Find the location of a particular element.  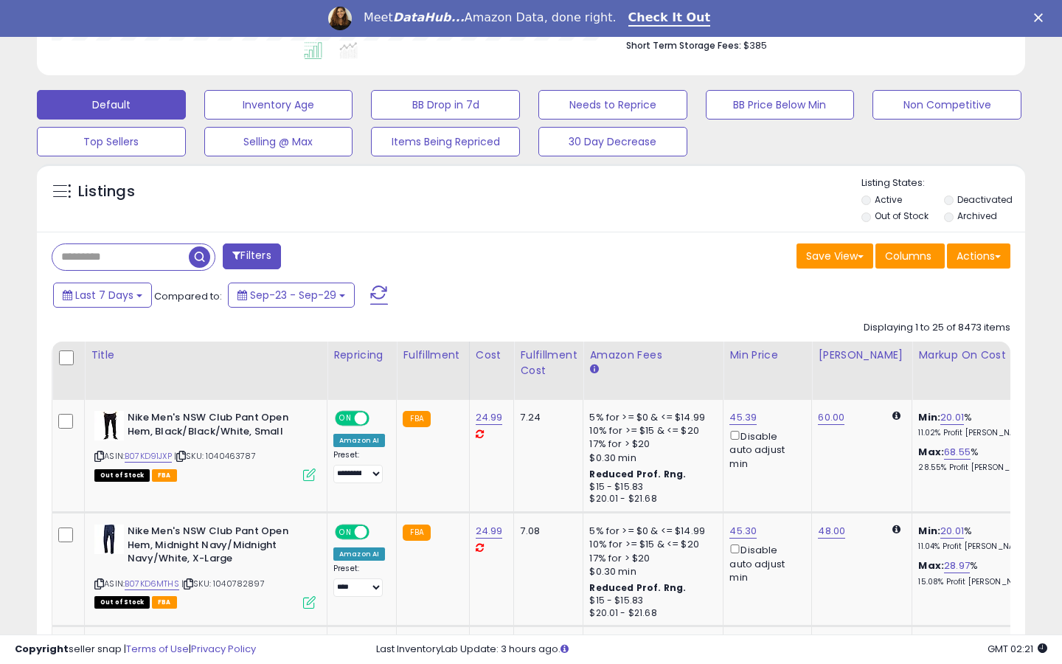

div: Markup on Cost is located at coordinates (982, 355).